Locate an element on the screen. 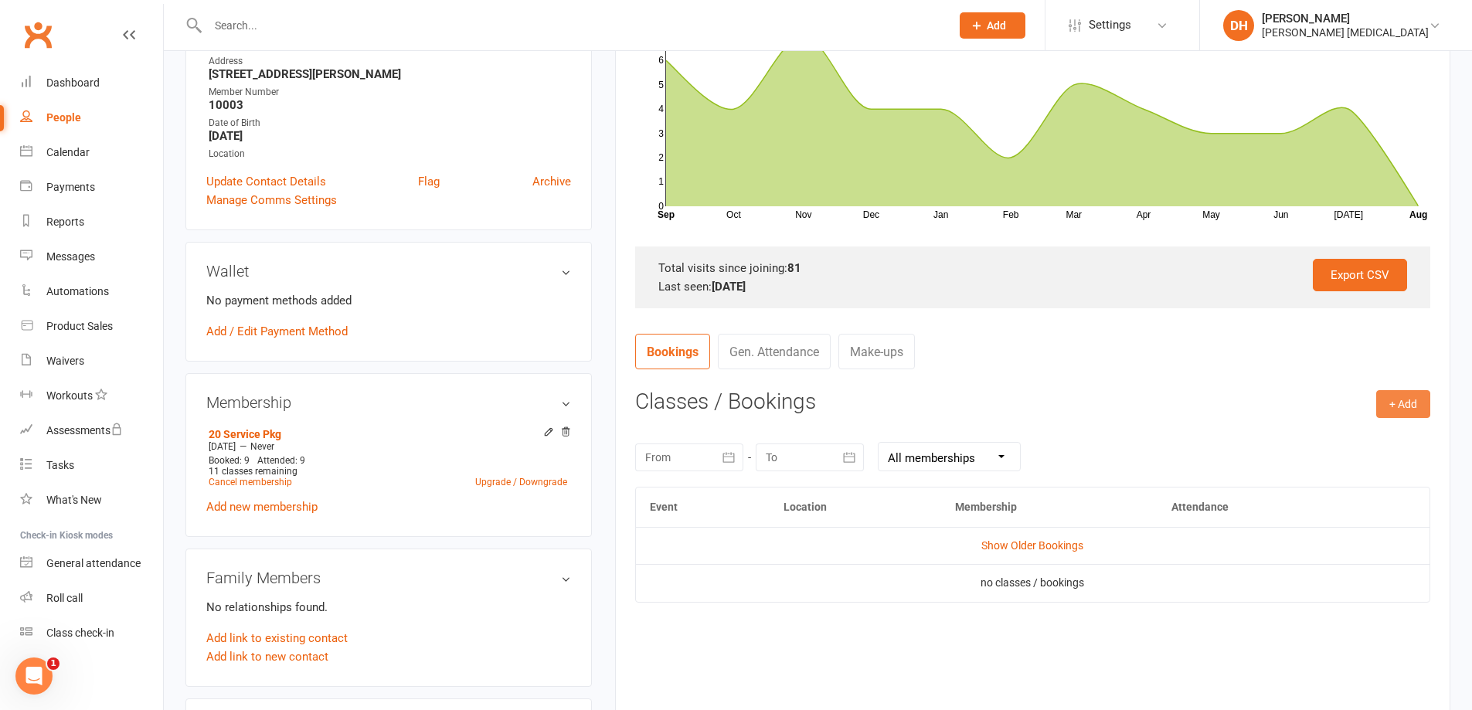 The image size is (1472, 710). div: Last seen: is located at coordinates (1032, 287).